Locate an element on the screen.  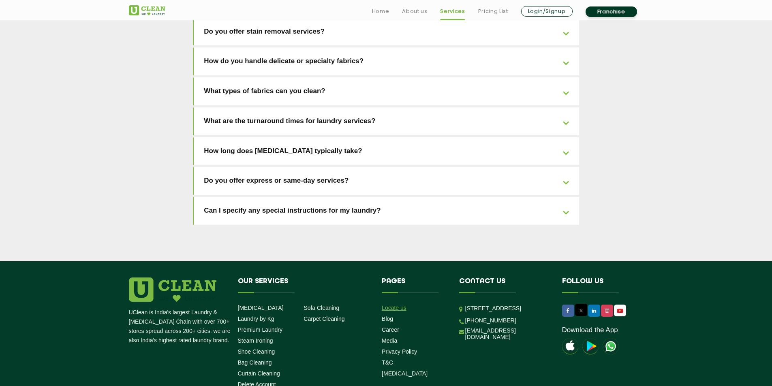
a: Premium Laundry is located at coordinates (260, 330).